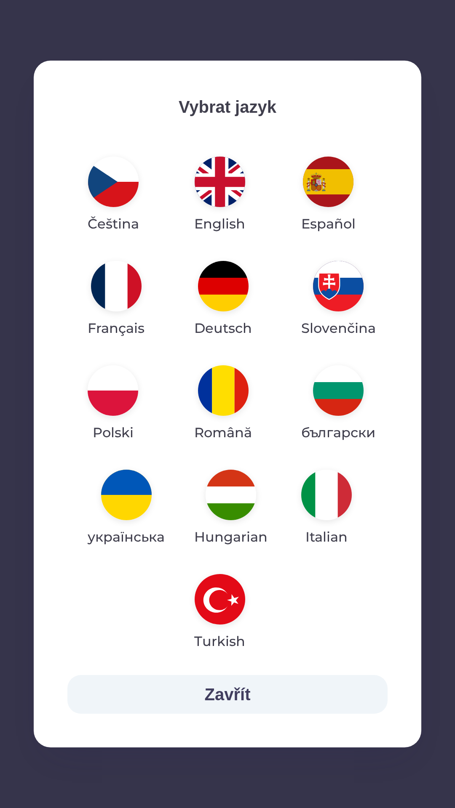 This screenshot has height=808, width=455. What do you see at coordinates (126, 508) in the screenshot?
I see `button: українська` at bounding box center [126, 508].